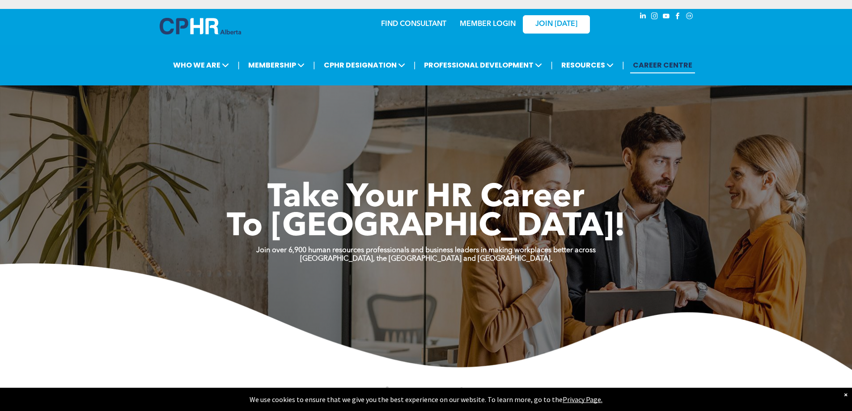  I want to click on img: A blue and white logo for cp alberta, so click(200, 26).